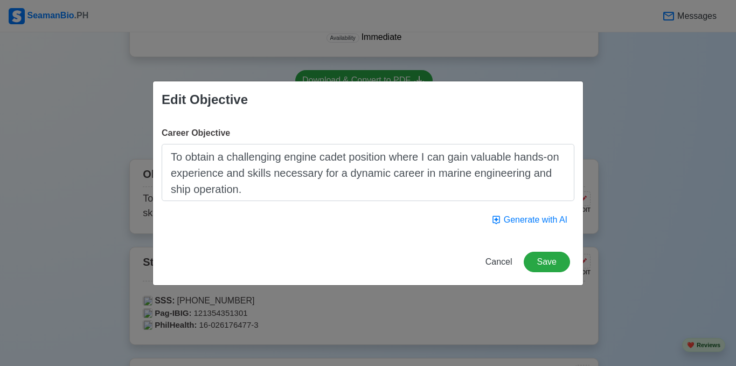 The width and height of the screenshot is (736, 366). I want to click on button: Cancel, so click(499, 262).